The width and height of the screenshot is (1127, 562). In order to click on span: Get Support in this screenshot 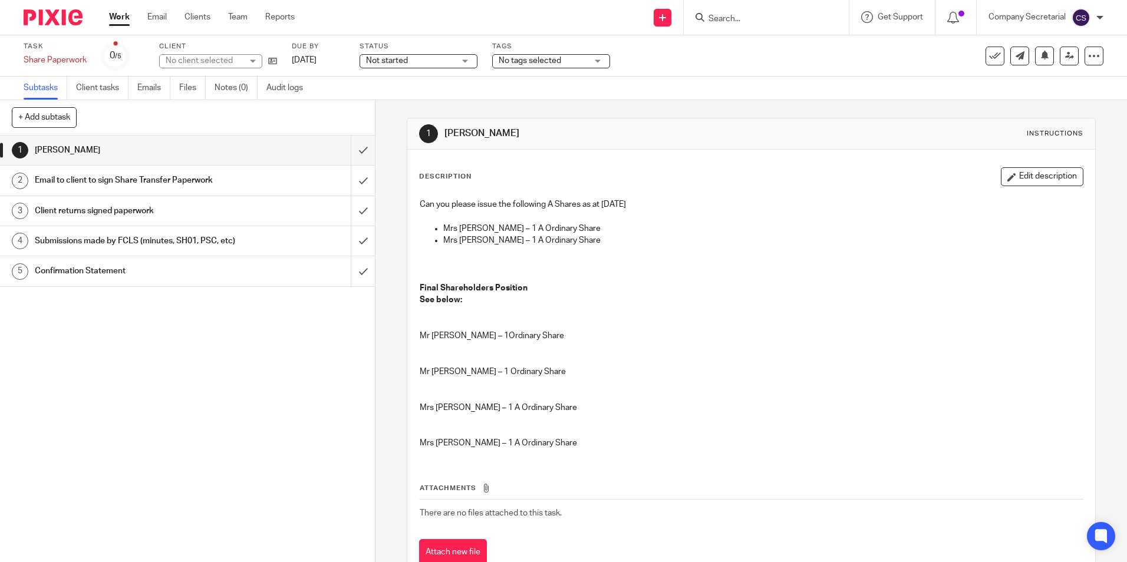, I will do `click(900, 17)`.